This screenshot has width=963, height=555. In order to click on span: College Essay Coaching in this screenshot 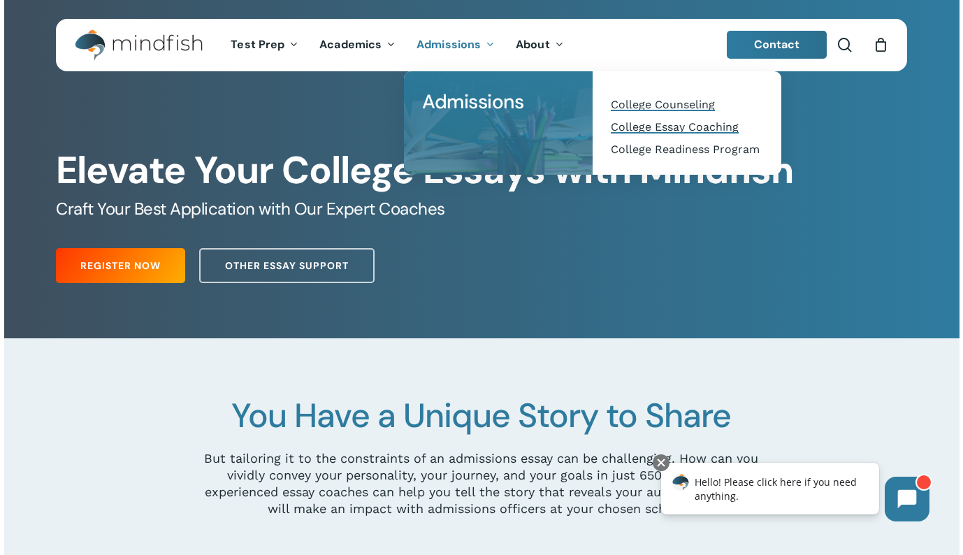, I will do `click(675, 127)`.